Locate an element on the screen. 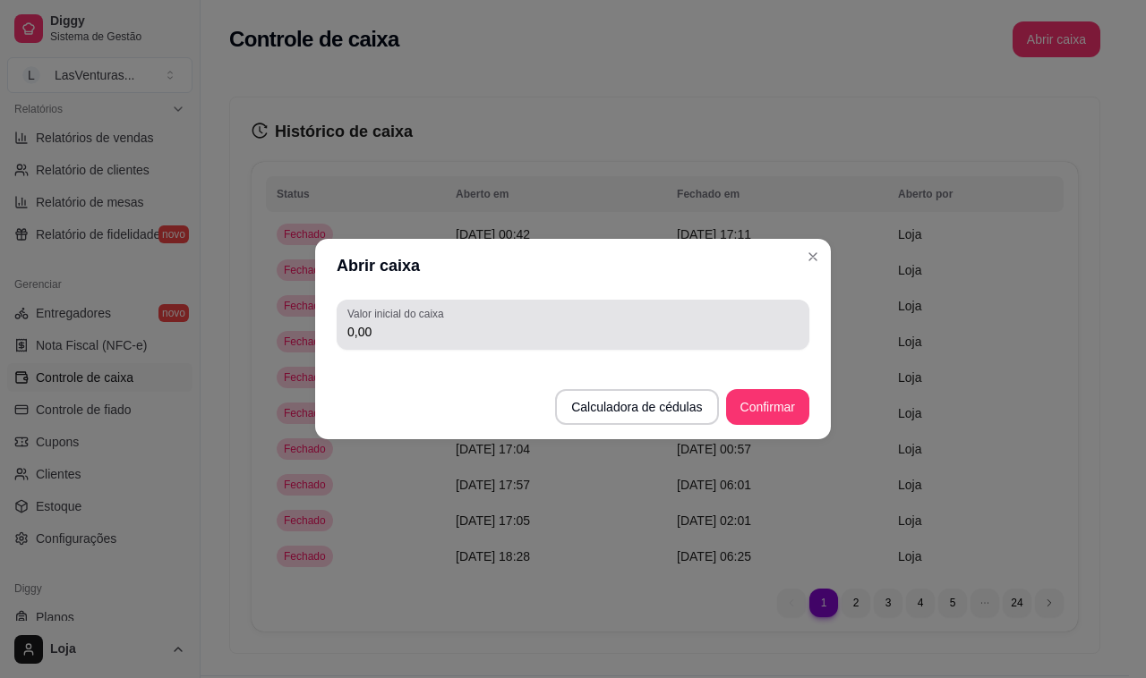 This screenshot has height=678, width=1146. button: Calculadora de cédulas is located at coordinates (636, 407).